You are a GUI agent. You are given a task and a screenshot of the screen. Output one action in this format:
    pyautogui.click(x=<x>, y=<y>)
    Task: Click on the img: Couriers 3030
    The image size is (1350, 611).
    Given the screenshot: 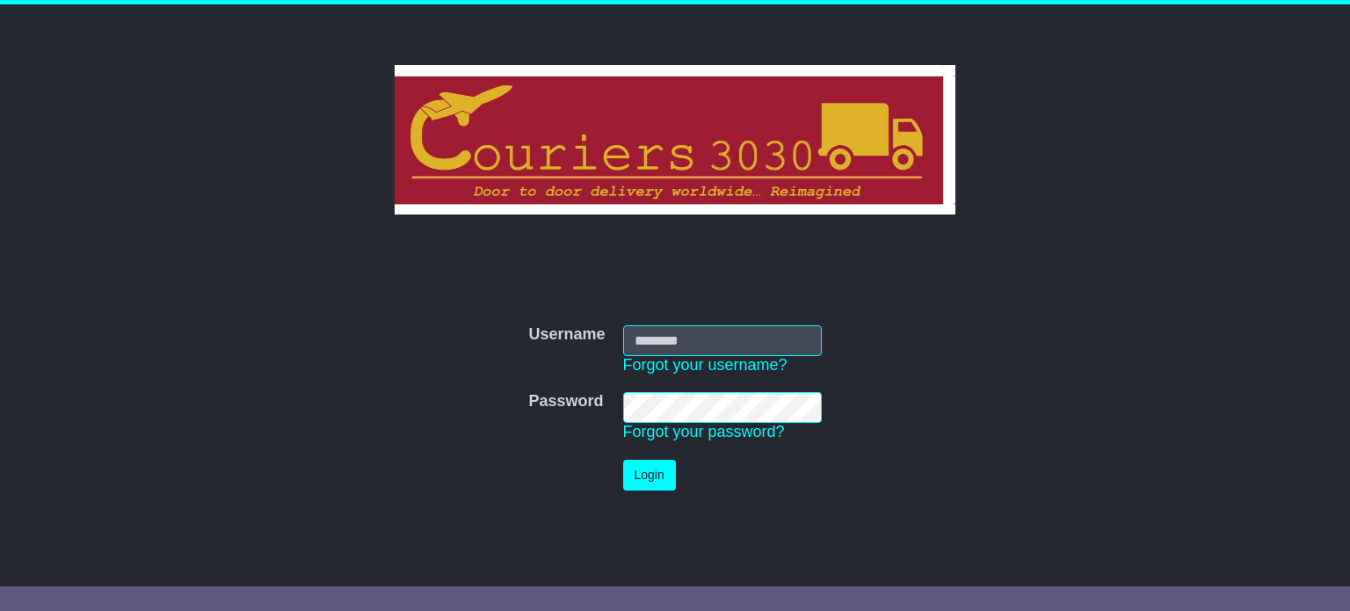 What is the action you would take?
    pyautogui.click(x=675, y=140)
    